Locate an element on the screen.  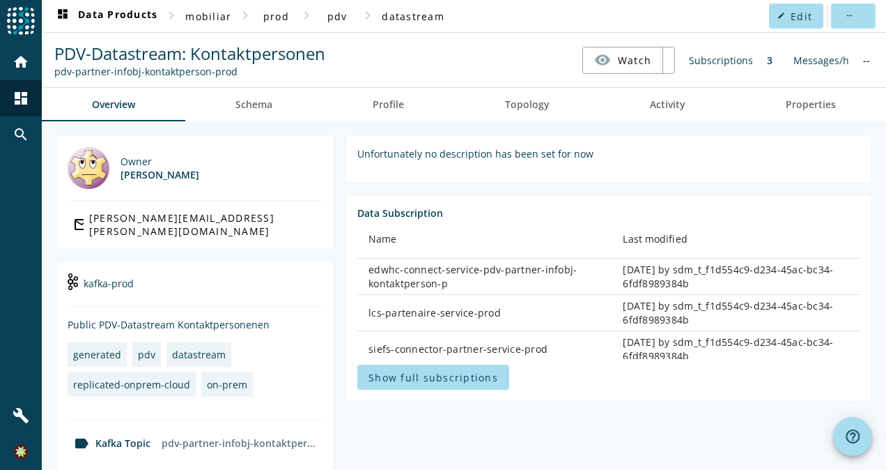
button: Data Products is located at coordinates (106, 16).